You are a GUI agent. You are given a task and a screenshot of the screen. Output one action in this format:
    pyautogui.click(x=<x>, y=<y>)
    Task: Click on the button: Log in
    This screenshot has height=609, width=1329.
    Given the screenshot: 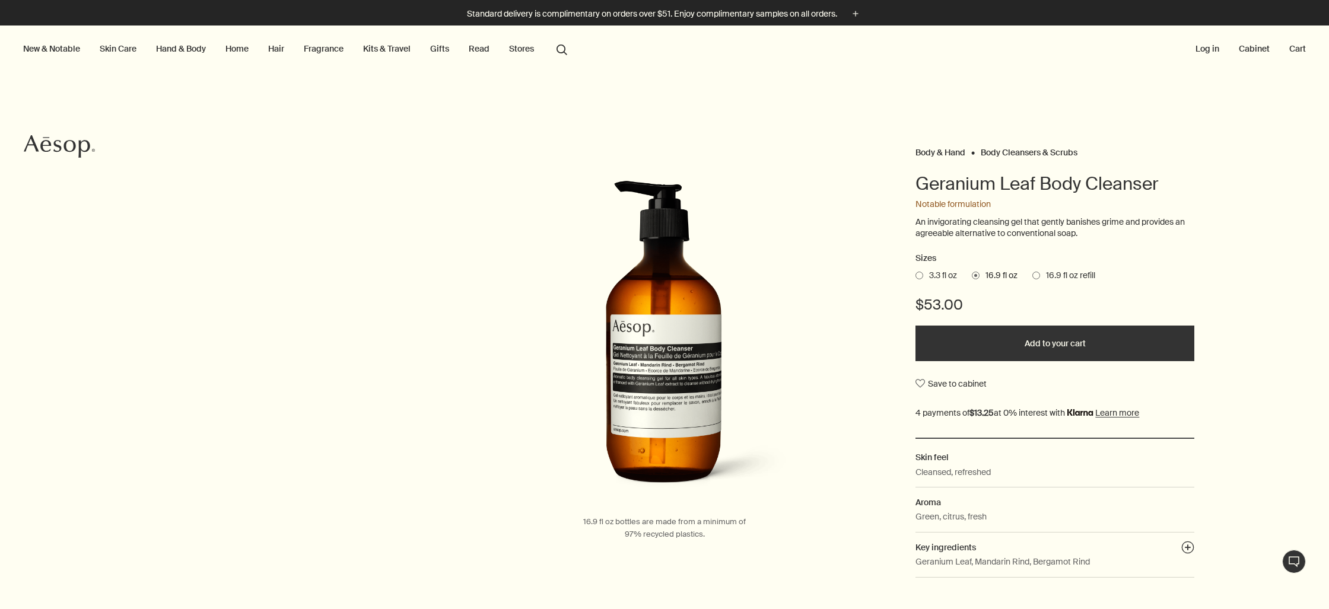 What is the action you would take?
    pyautogui.click(x=1207, y=49)
    